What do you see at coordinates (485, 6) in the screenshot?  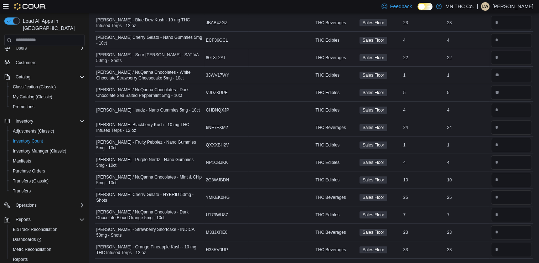 I see `span: LW` at bounding box center [485, 6].